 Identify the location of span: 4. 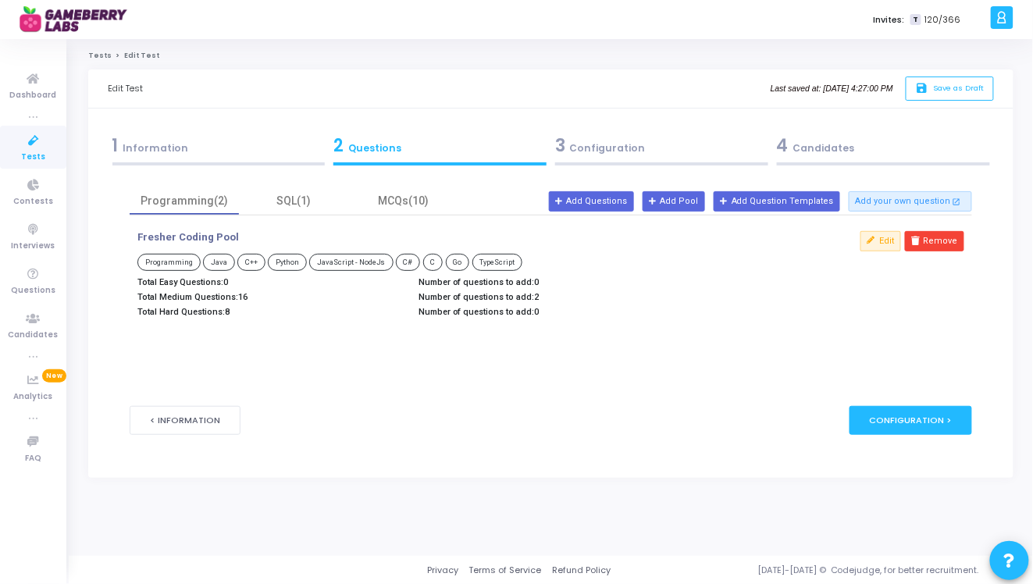
(782, 145).